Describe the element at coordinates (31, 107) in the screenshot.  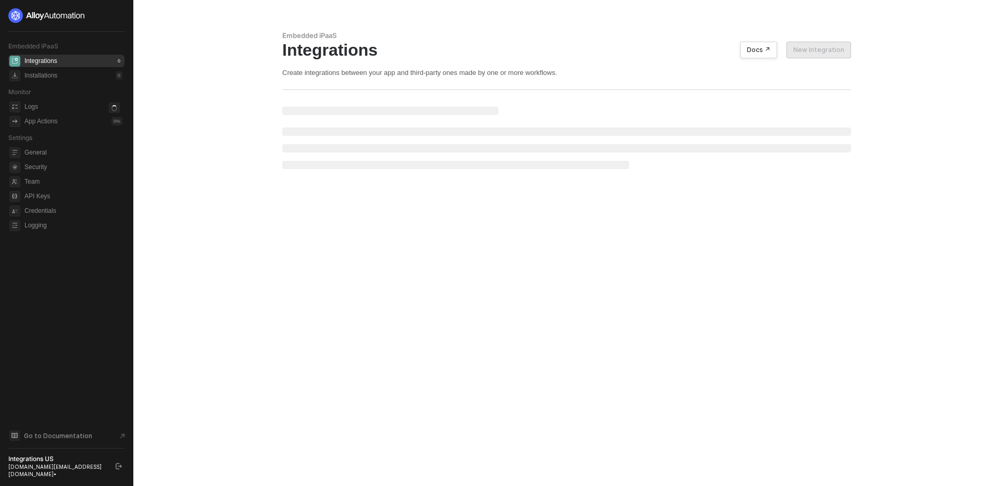
I see `div: Logs` at that location.